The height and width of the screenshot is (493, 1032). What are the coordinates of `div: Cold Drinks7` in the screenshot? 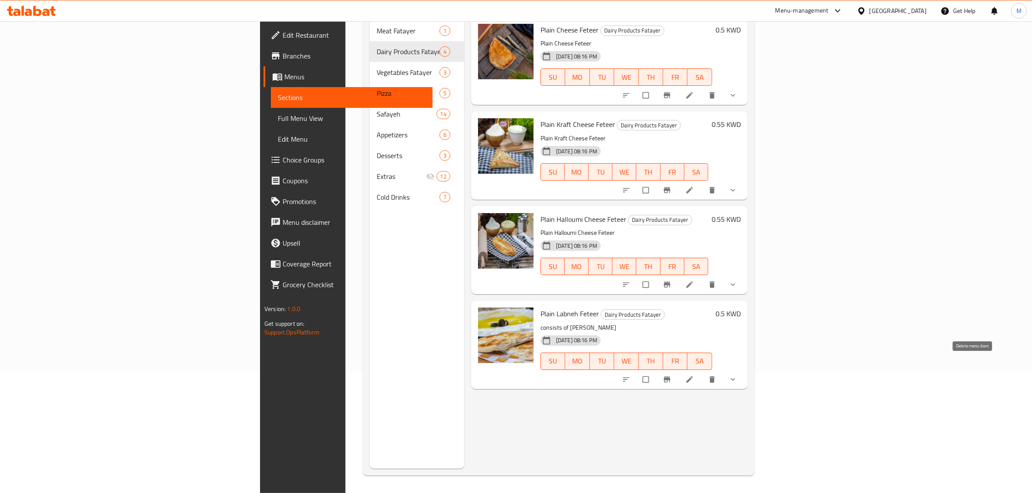 It's located at (417, 197).